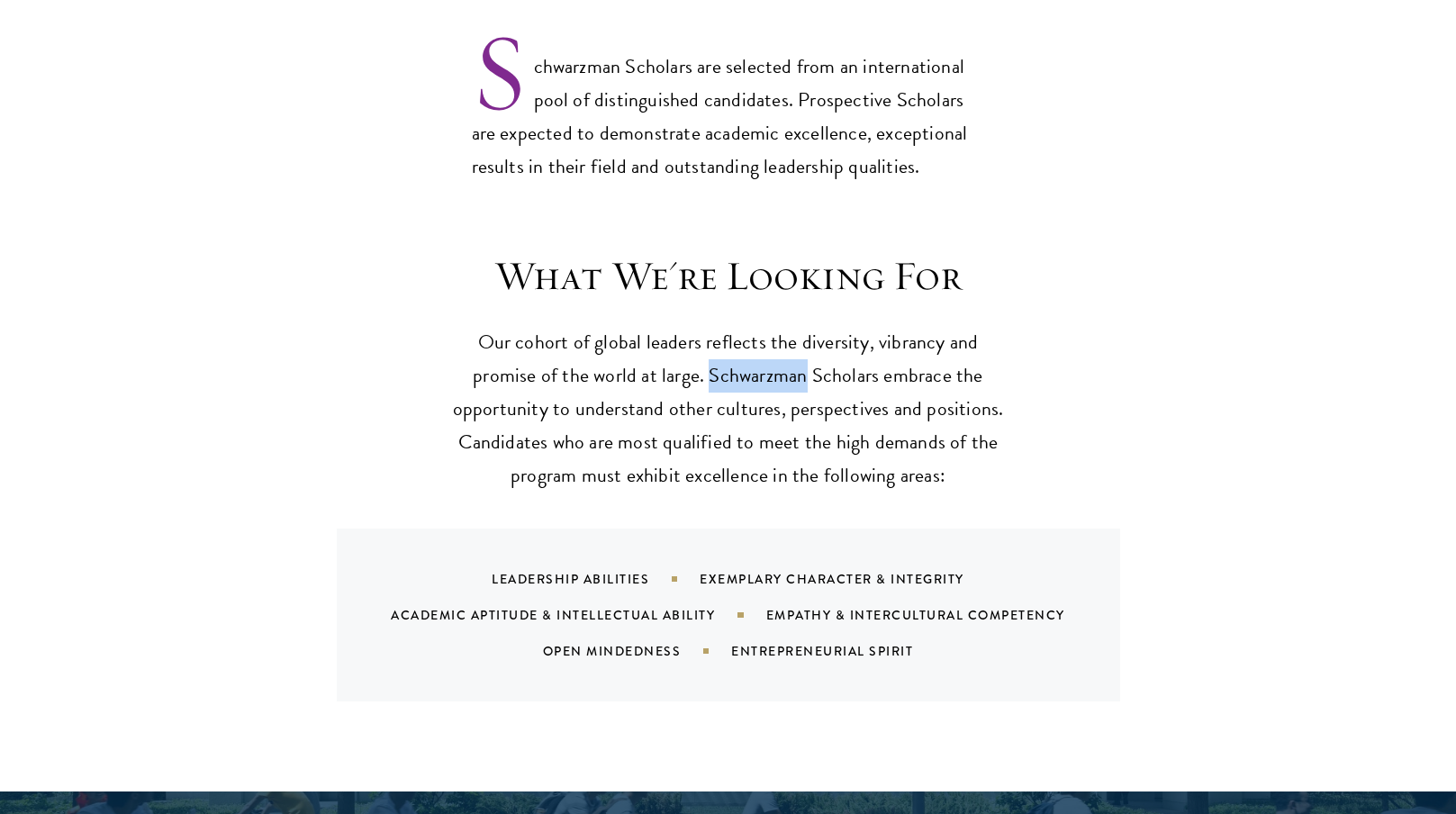 Image resolution: width=1456 pixels, height=814 pixels. Describe the element at coordinates (729, 277) in the screenshot. I see `h3: What We're Looking For` at that location.